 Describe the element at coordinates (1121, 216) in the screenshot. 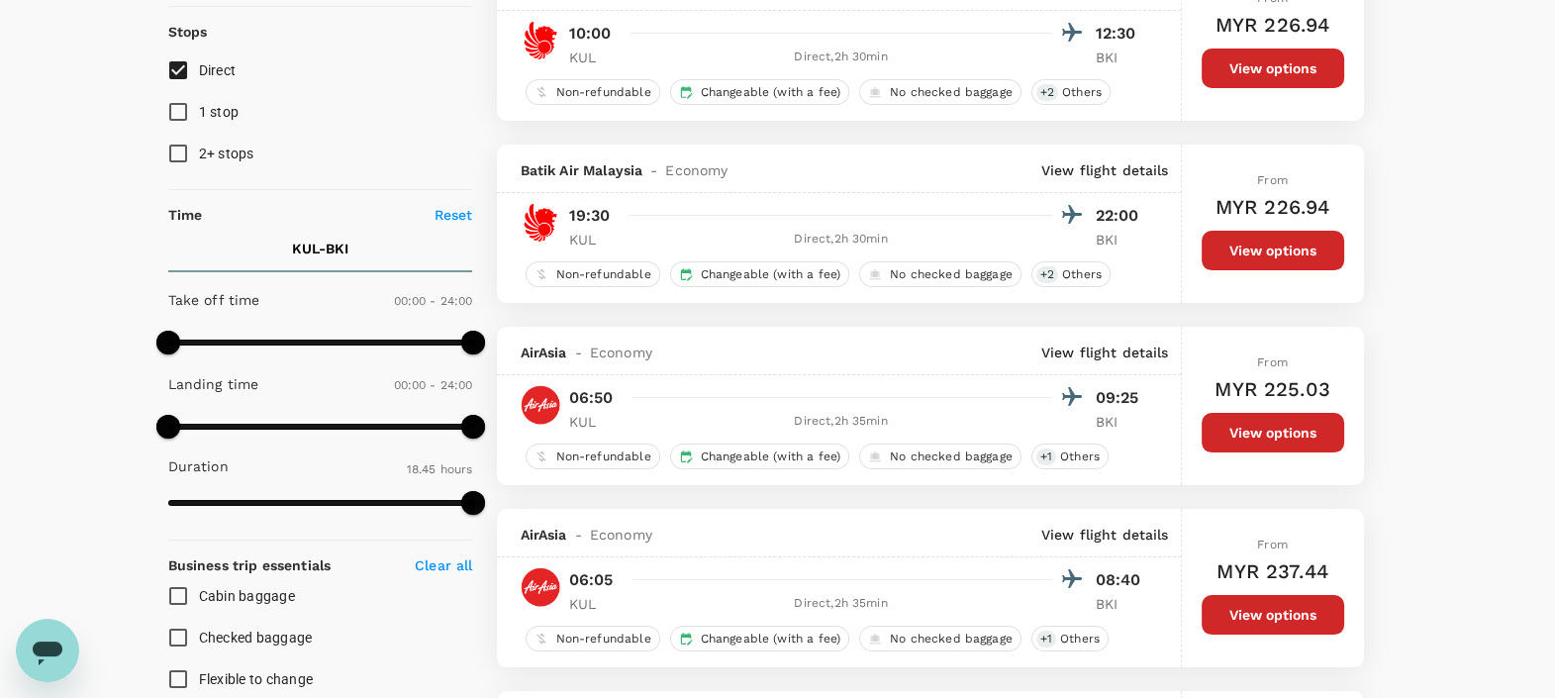

I see `p: 22:00` at that location.